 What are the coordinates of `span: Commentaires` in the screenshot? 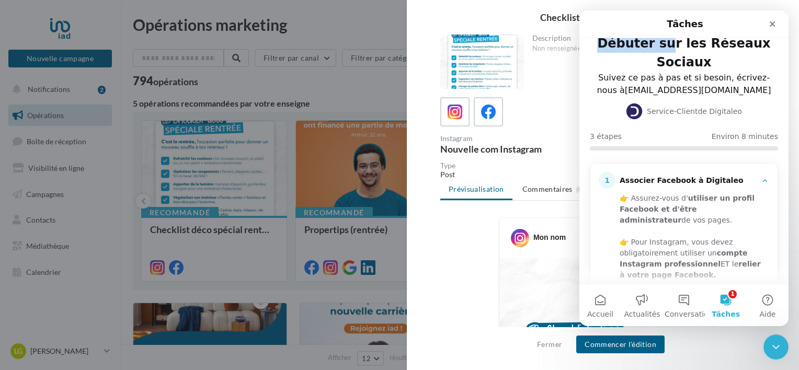 It's located at (547, 189).